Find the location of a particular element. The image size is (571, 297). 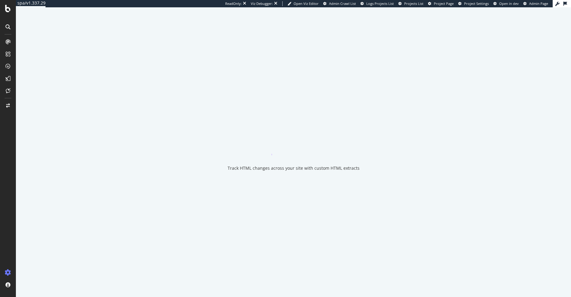

a: Open in dev is located at coordinates (506, 4).